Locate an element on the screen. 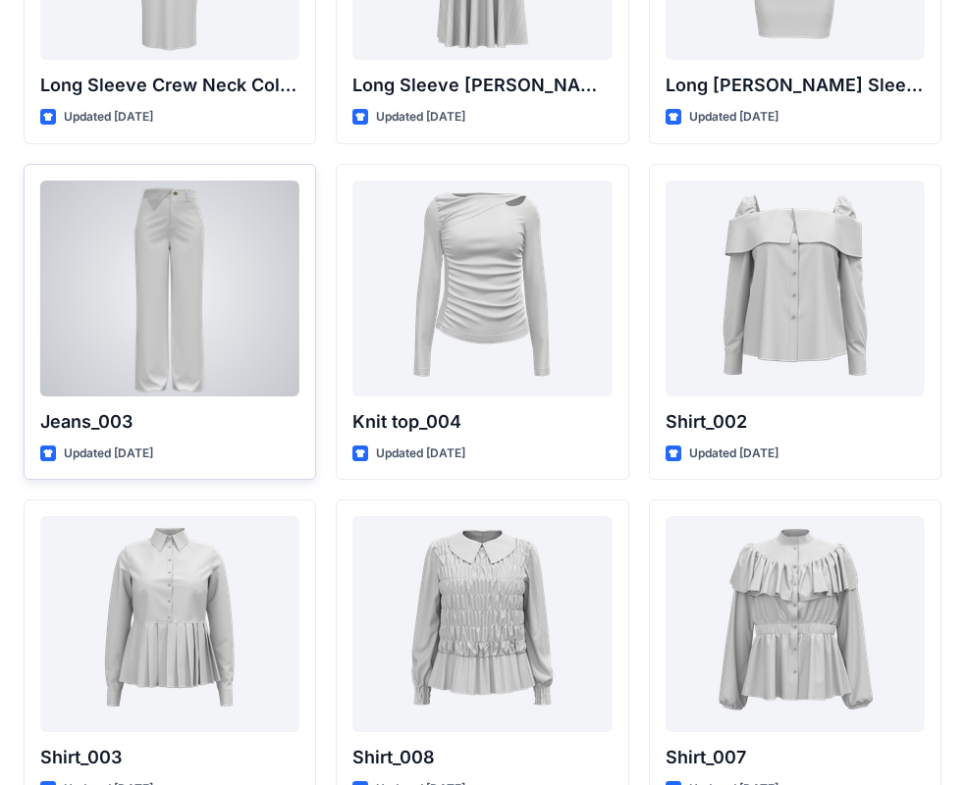  a: Shirt_003 is located at coordinates (170, 624).